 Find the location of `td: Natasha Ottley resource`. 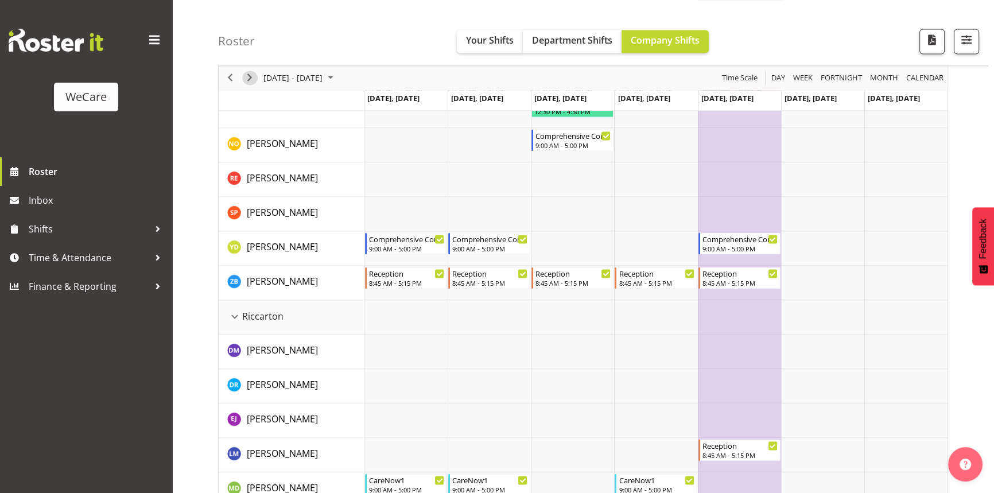

td: Natasha Ottley resource is located at coordinates (292, 145).